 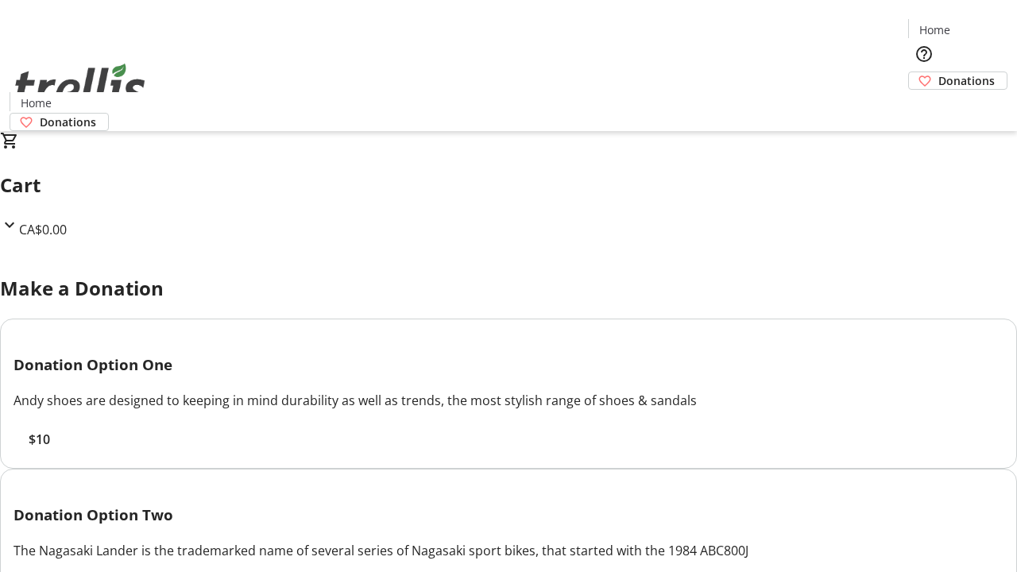 I want to click on button: Help, so click(x=924, y=54).